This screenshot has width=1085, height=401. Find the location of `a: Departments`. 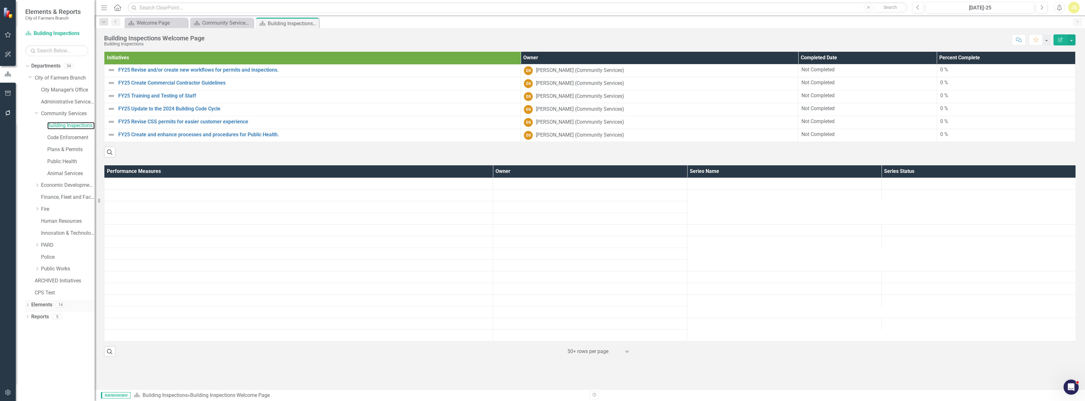

a: Departments is located at coordinates (46, 66).